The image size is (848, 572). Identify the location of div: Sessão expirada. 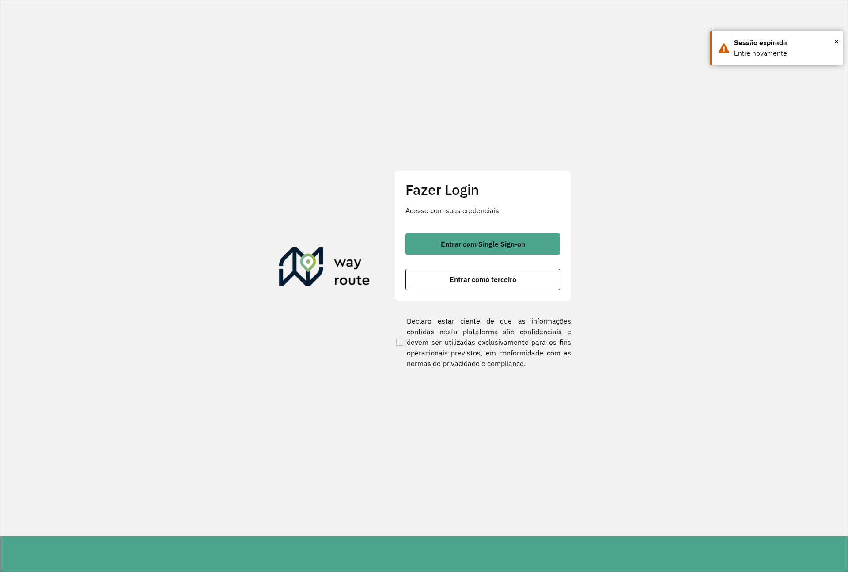
(785, 43).